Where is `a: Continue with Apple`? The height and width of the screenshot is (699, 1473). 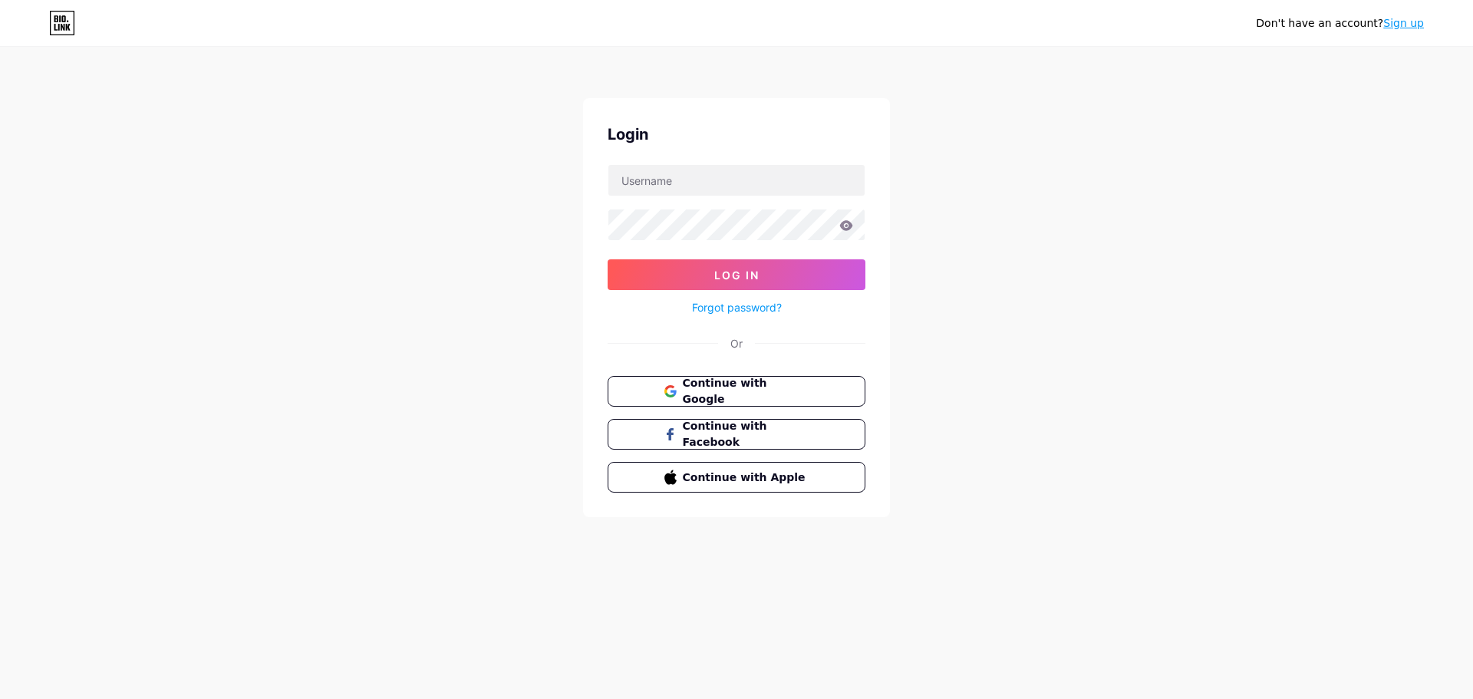
a: Continue with Apple is located at coordinates (737, 477).